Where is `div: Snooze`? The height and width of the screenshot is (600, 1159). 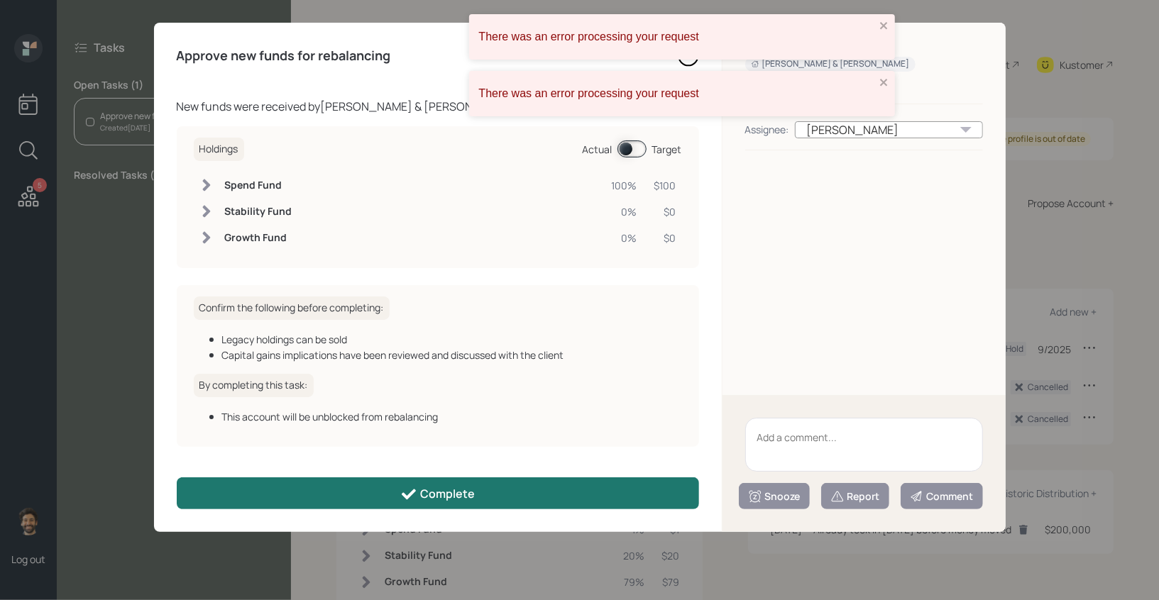 div: Snooze is located at coordinates (774, 497).